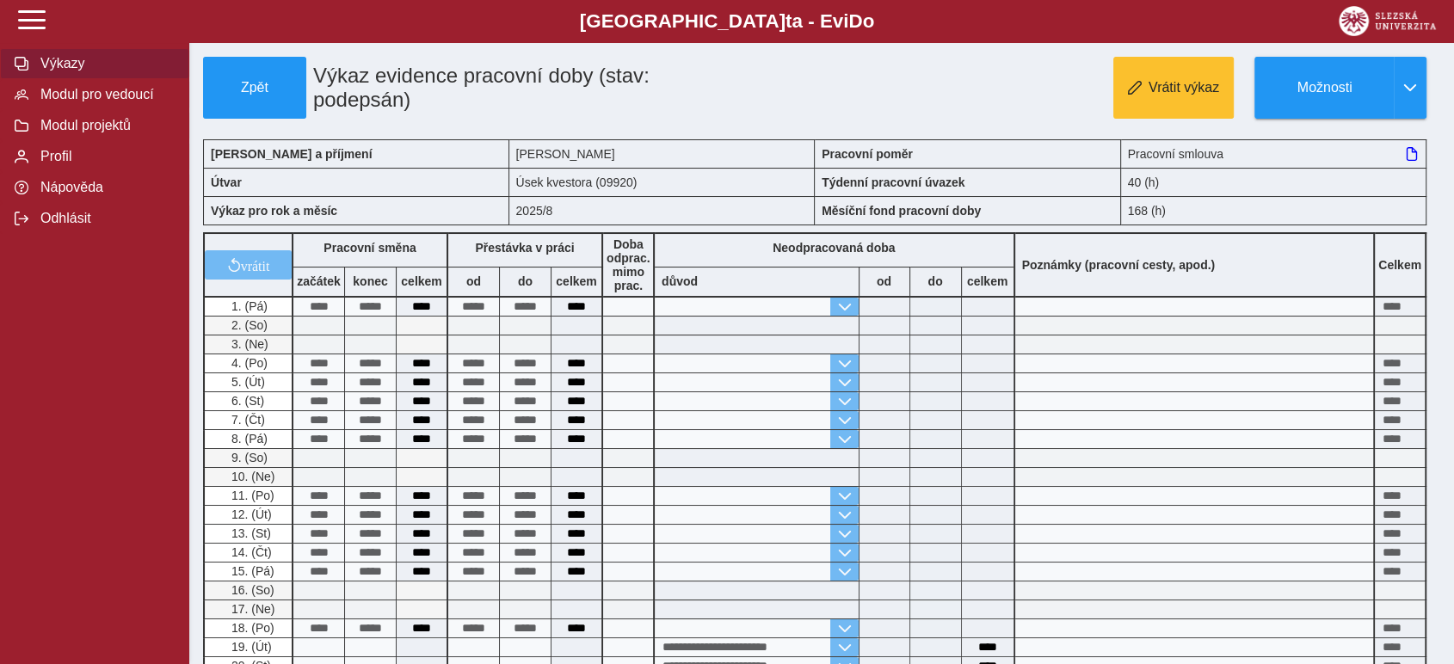  What do you see at coordinates (834, 248) in the screenshot?
I see `b: Neodpracovaná doba` at bounding box center [834, 248].